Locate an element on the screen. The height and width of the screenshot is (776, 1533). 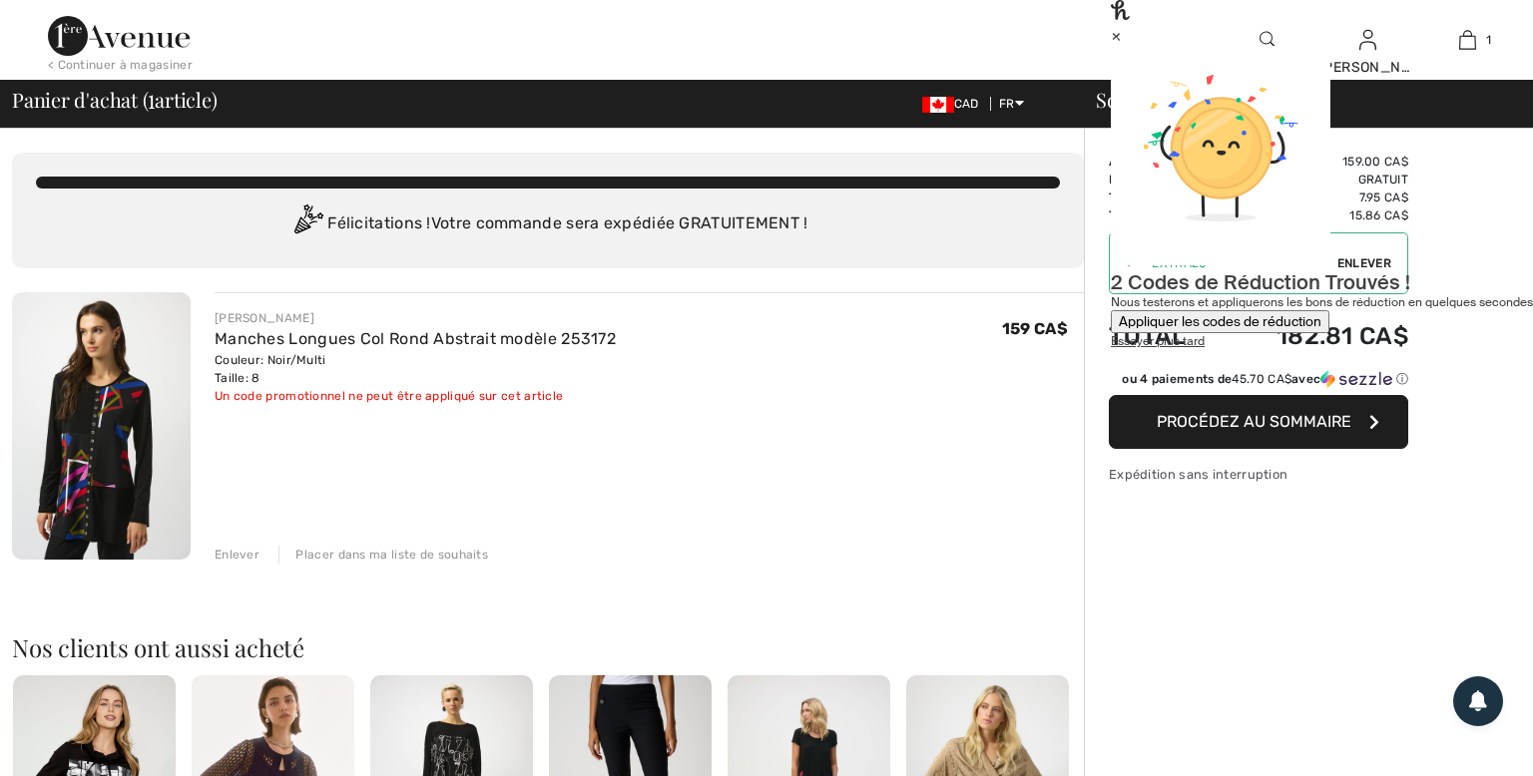
td: 15.86 CA$ is located at coordinates (1313, 216).